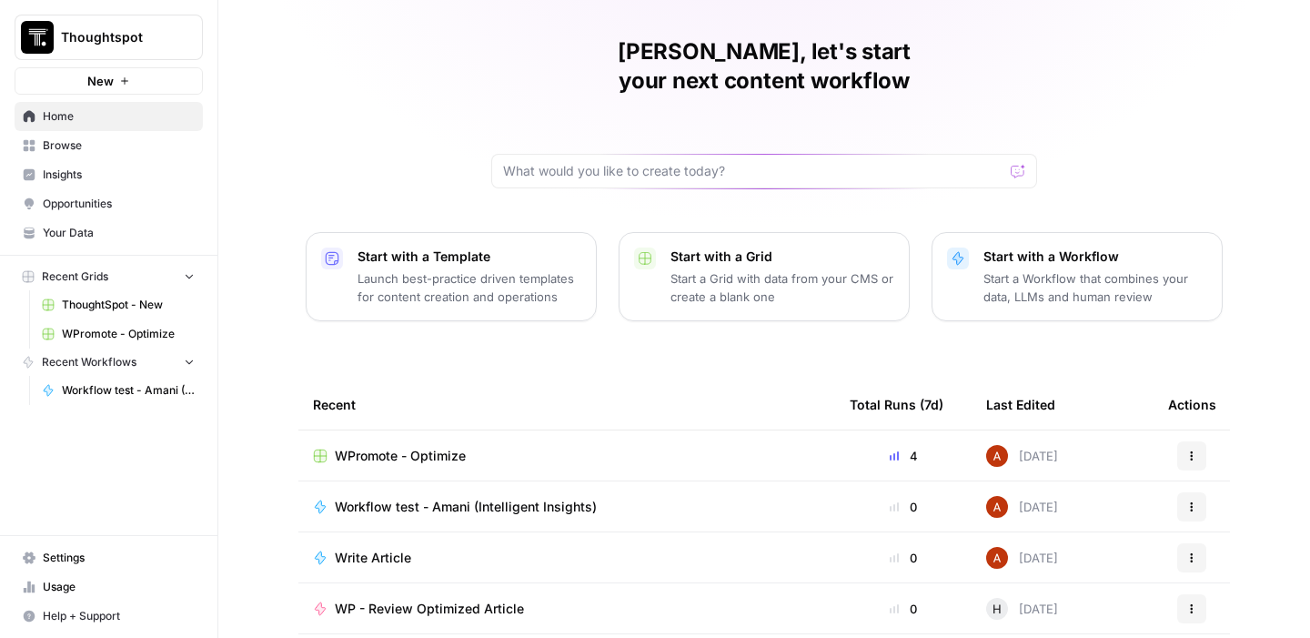  What do you see at coordinates (108, 175) in the screenshot?
I see `a: Insights` at bounding box center [108, 175].